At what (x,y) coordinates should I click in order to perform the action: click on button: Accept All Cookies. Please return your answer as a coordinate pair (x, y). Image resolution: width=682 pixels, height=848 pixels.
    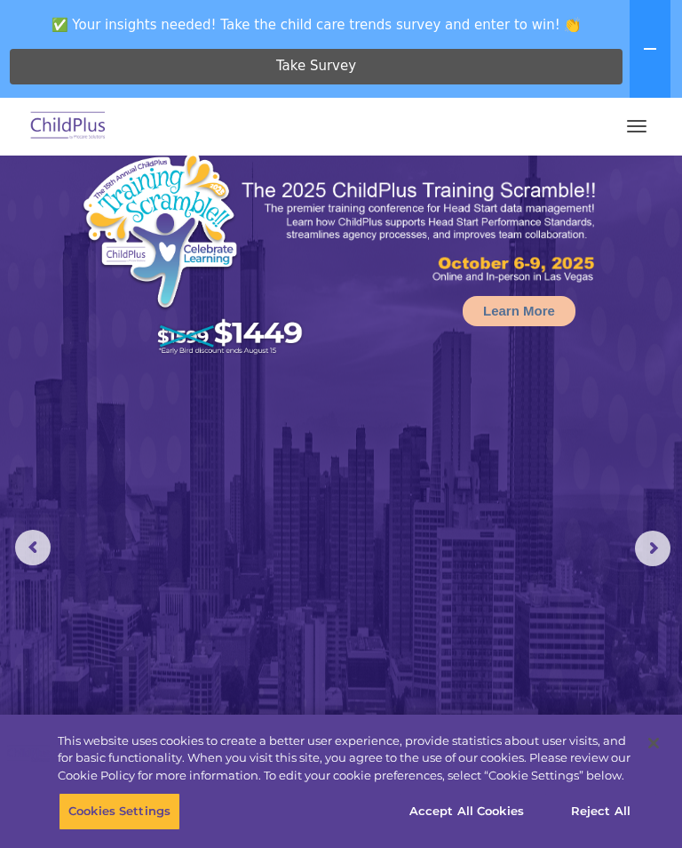
    Looking at the image, I should click on (466, 811).